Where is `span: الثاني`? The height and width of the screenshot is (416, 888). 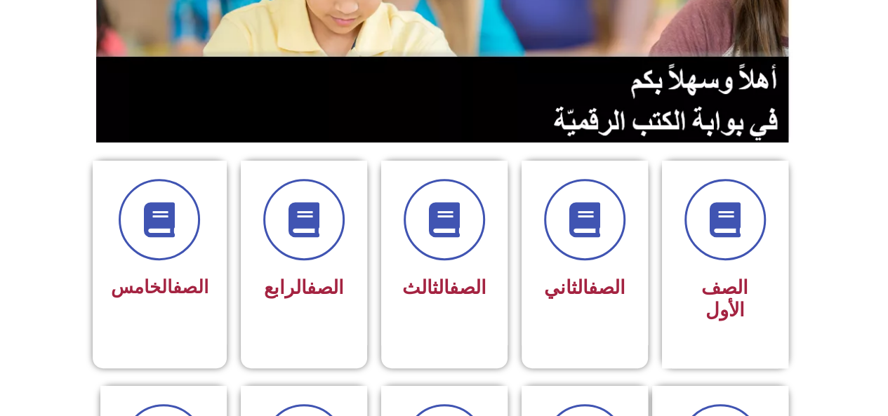
span: الثاني is located at coordinates (585, 288).